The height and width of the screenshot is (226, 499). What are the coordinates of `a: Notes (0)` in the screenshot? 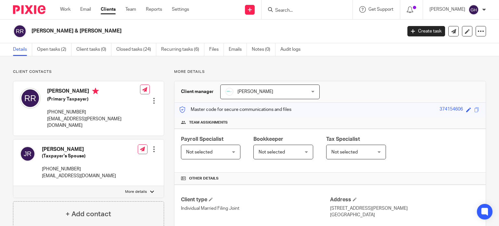 It's located at (264, 49).